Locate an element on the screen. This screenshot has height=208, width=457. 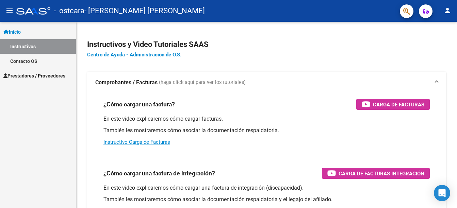
h2: Instructivos y Video Tutoriales SAAS is located at coordinates (267, 45).